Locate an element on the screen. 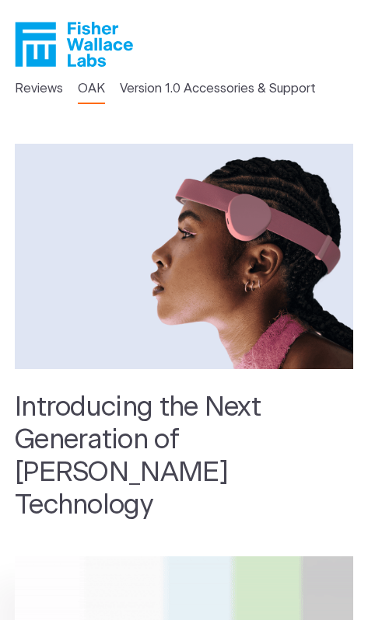  a: Version 1.0 Accessories & Support is located at coordinates (218, 89).